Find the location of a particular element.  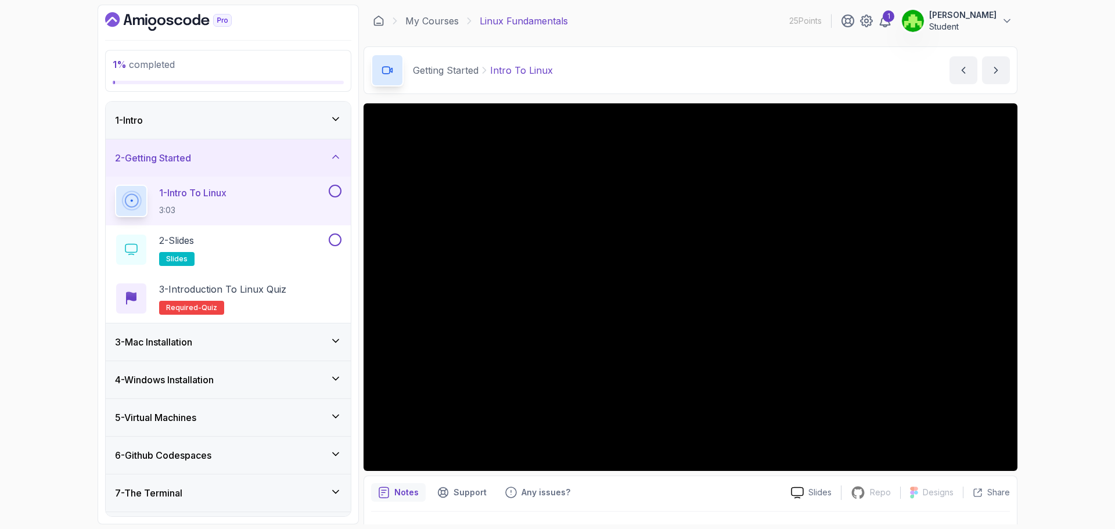

button: 3-Introduction to Linux QuizRequired-quiz is located at coordinates (228, 298).